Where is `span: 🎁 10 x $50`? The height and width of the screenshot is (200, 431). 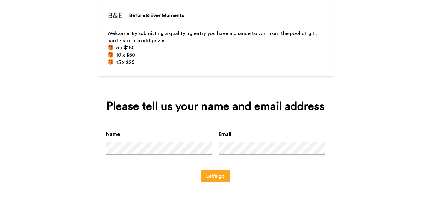
span: 🎁 10 x $50 is located at coordinates (121, 55).